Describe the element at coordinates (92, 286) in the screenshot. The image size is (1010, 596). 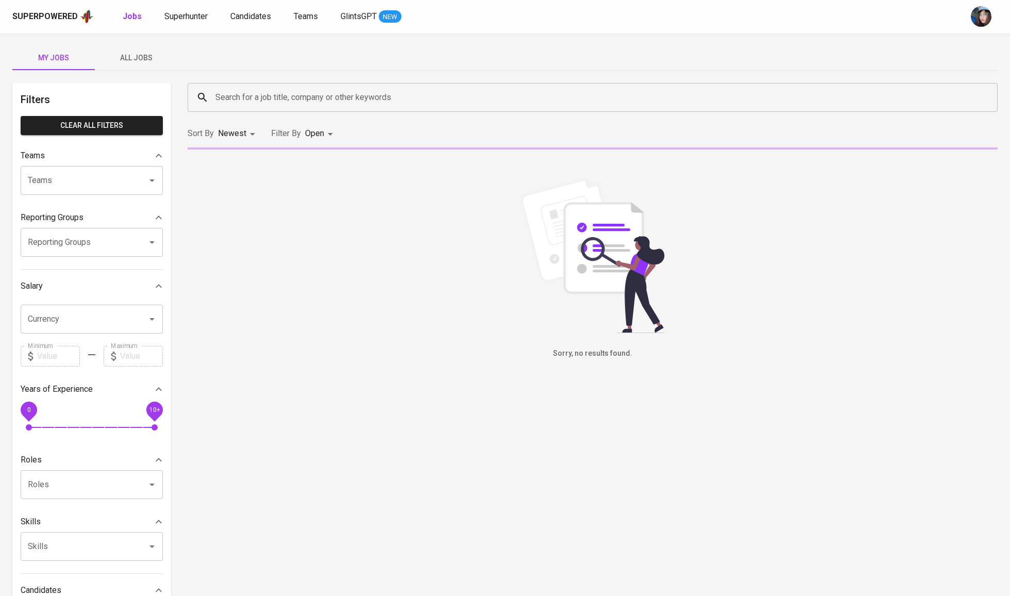
I see `div: Salary` at that location.